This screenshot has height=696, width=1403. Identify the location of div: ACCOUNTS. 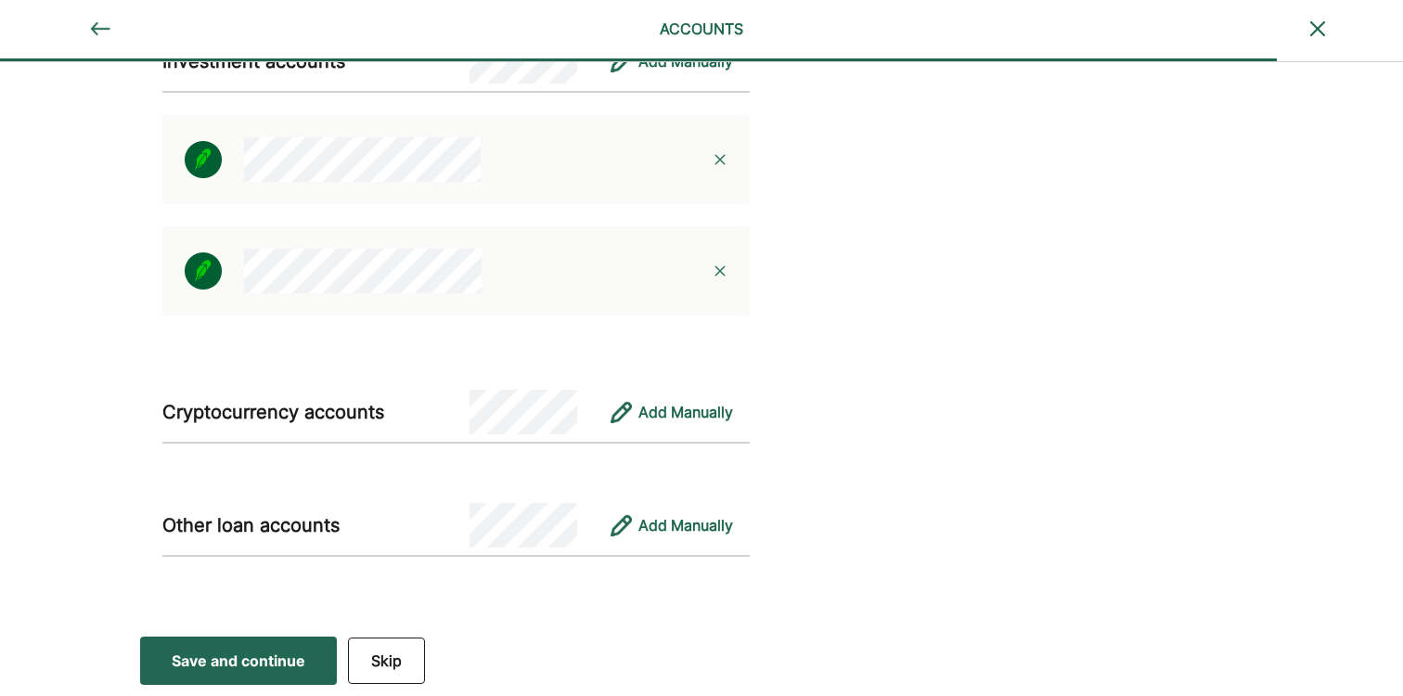
(702, 29).